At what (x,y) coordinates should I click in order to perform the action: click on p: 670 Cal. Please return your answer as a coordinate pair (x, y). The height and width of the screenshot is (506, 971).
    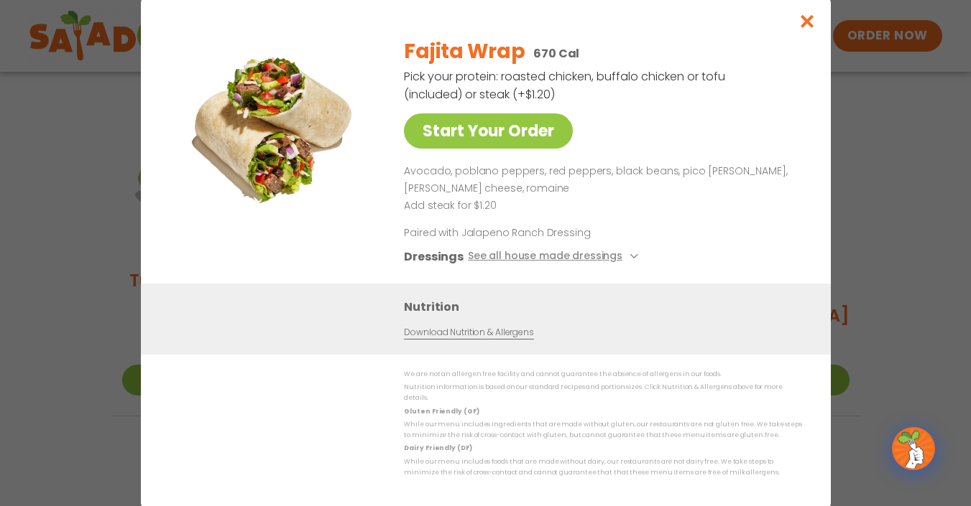
    Looking at the image, I should click on (556, 53).